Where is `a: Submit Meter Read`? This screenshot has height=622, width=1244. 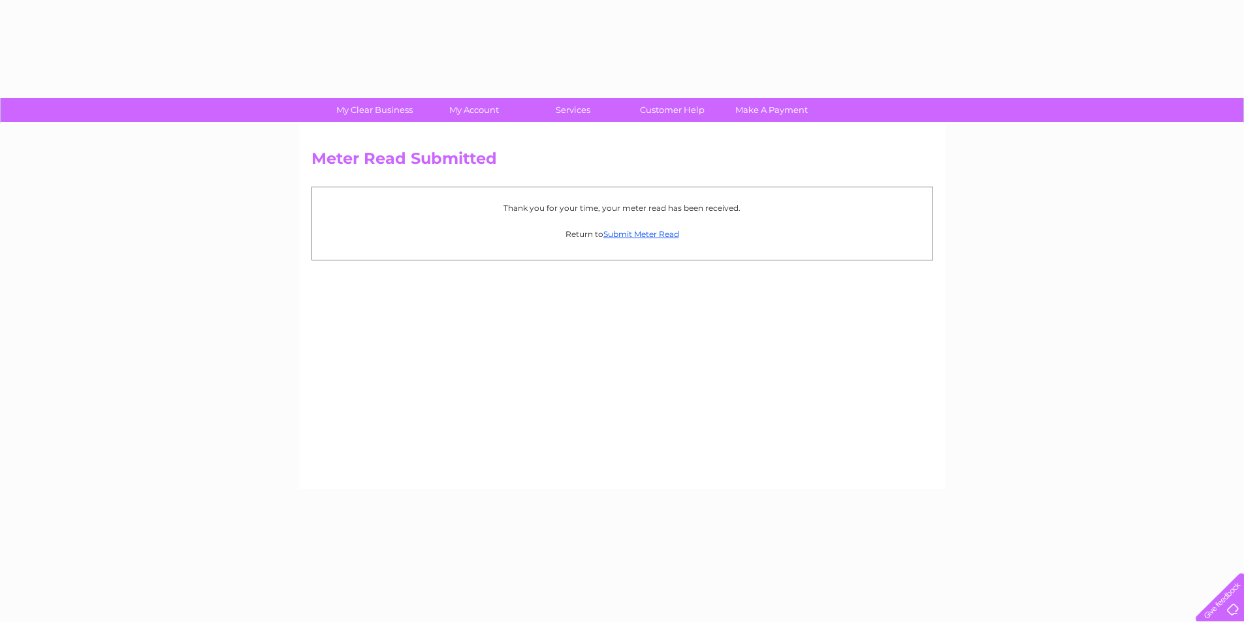
a: Submit Meter Read is located at coordinates (641, 234).